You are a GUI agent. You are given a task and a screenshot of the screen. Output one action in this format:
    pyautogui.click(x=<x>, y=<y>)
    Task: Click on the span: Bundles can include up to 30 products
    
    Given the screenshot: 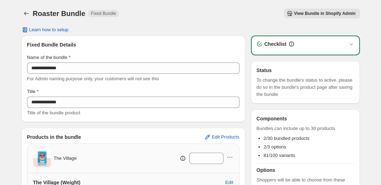 What is the action you would take?
    pyautogui.click(x=305, y=129)
    